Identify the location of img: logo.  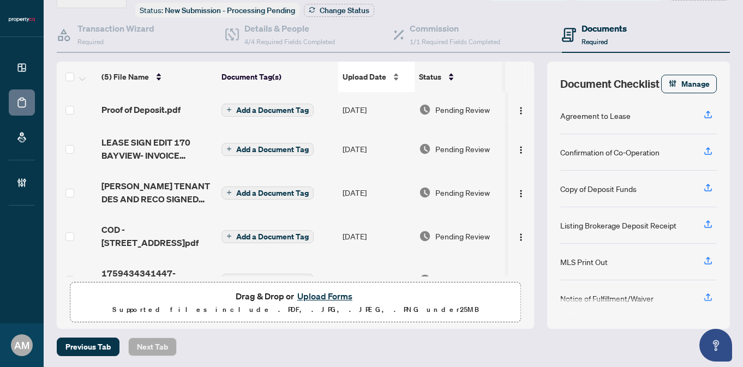
(22, 20).